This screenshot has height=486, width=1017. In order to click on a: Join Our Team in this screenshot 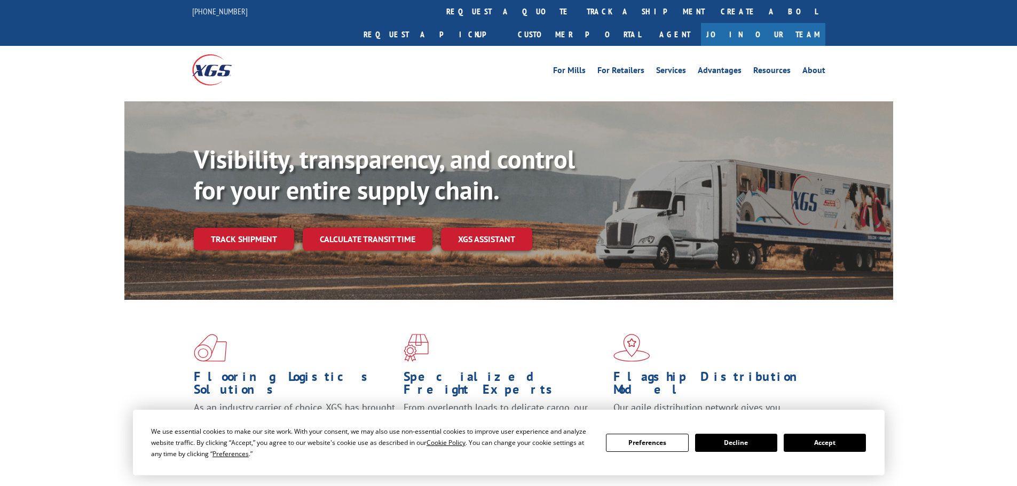, I will do `click(763, 34)`.